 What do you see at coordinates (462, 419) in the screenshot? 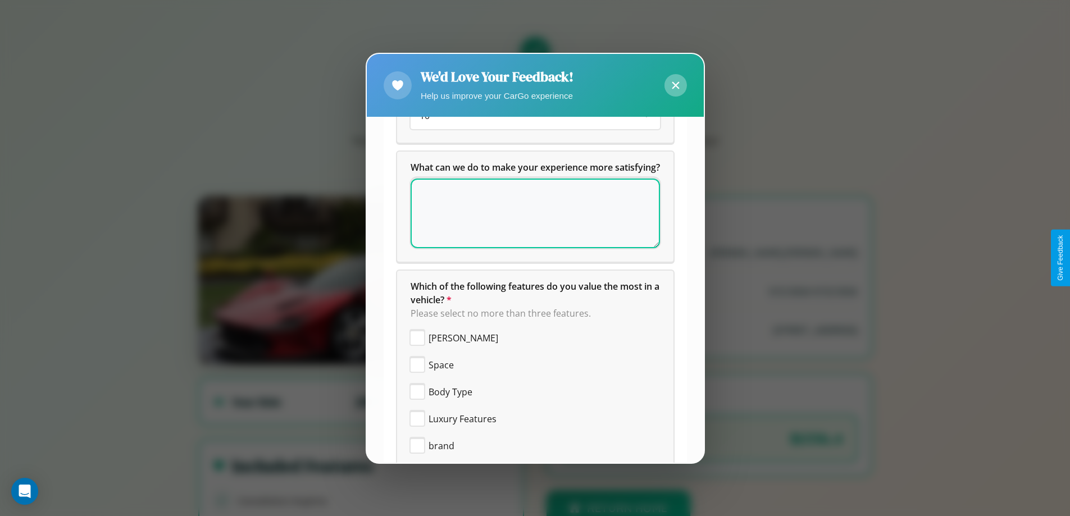
I see `span: Luxury Features` at bounding box center [462, 419].